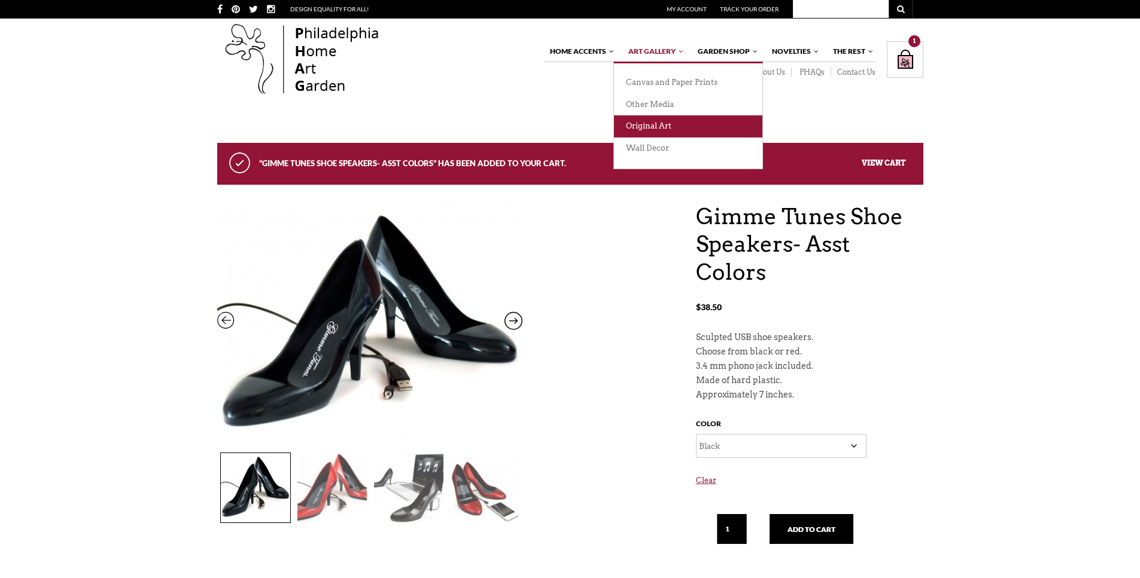 Image resolution: width=1140 pixels, height=578 pixels. I want to click on a: Original Art, so click(688, 126).